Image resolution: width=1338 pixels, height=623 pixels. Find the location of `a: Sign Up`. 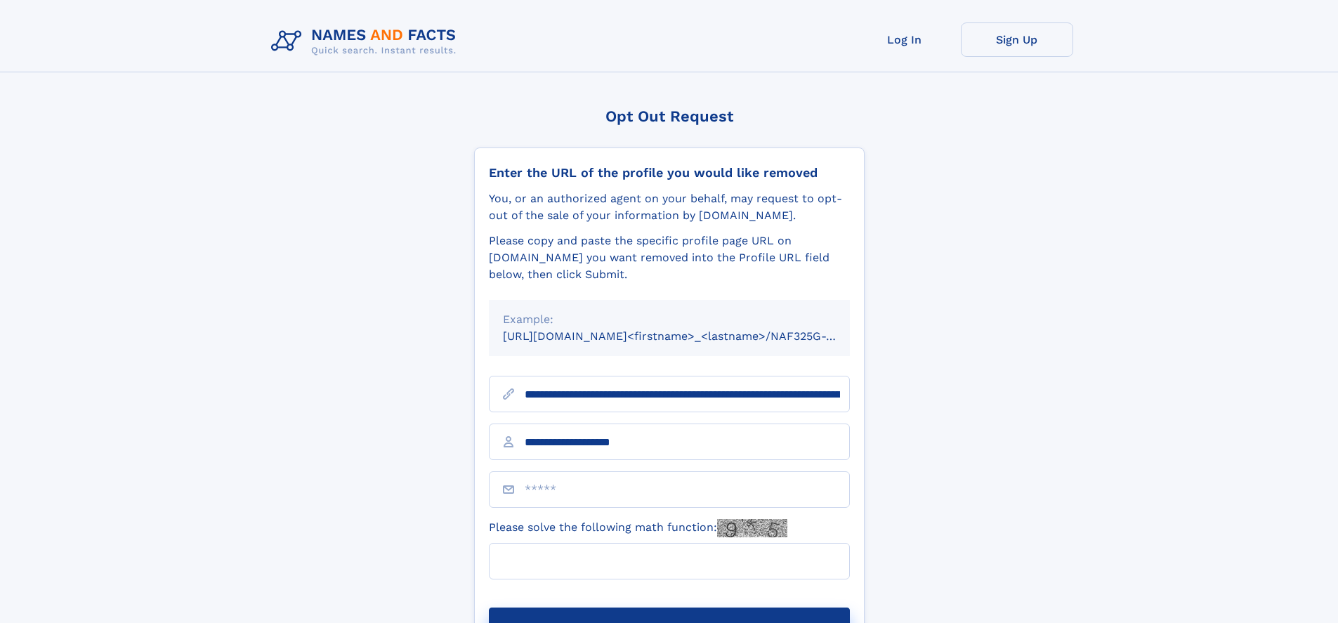

a: Sign Up is located at coordinates (1017, 39).